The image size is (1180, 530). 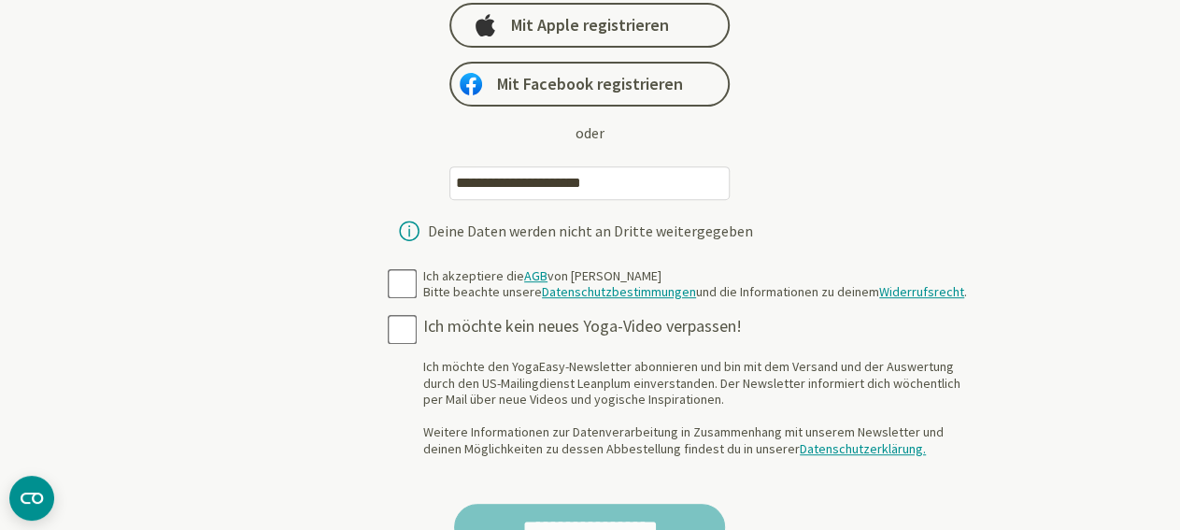 What do you see at coordinates (590, 25) in the screenshot?
I see `span: Mit Apple registrieren` at bounding box center [590, 25].